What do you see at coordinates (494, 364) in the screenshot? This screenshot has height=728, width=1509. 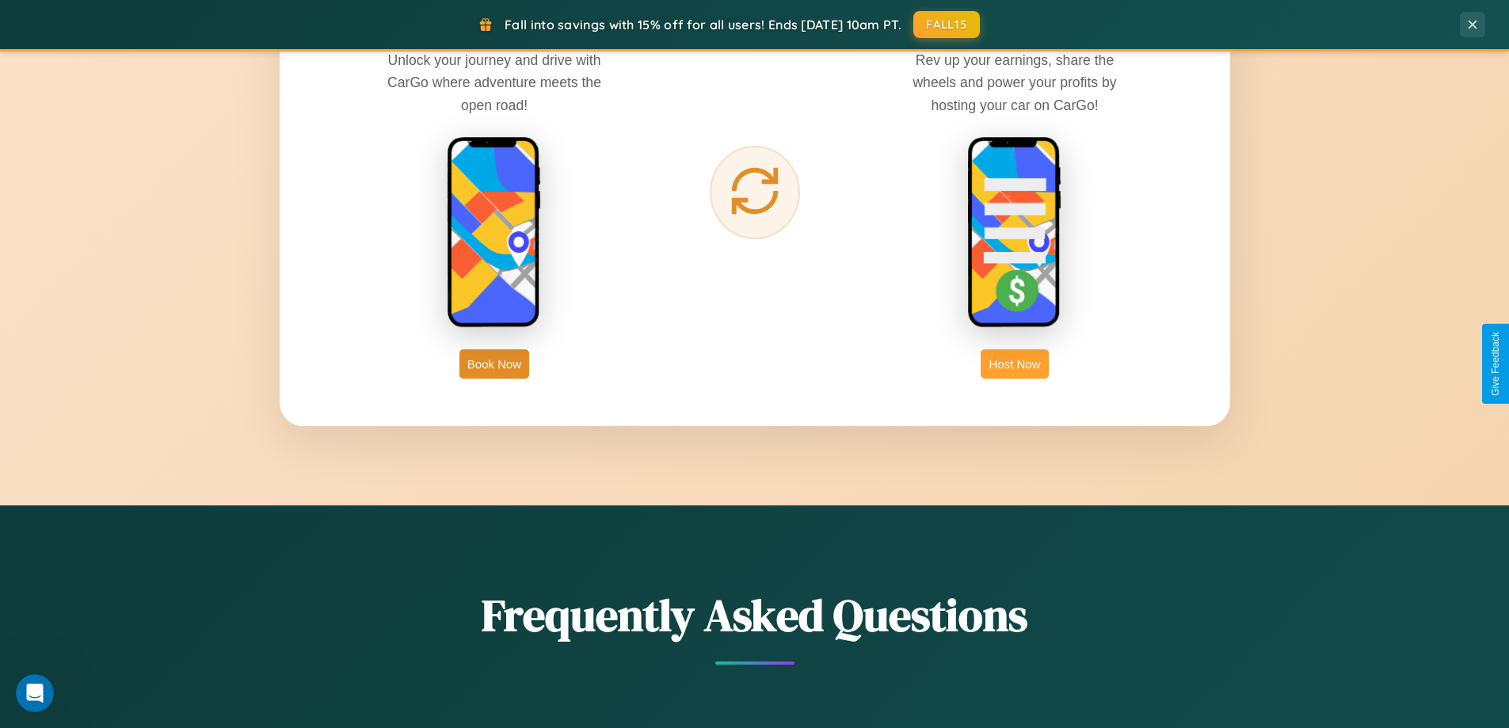 I see `button: Book Now` at bounding box center [494, 364].